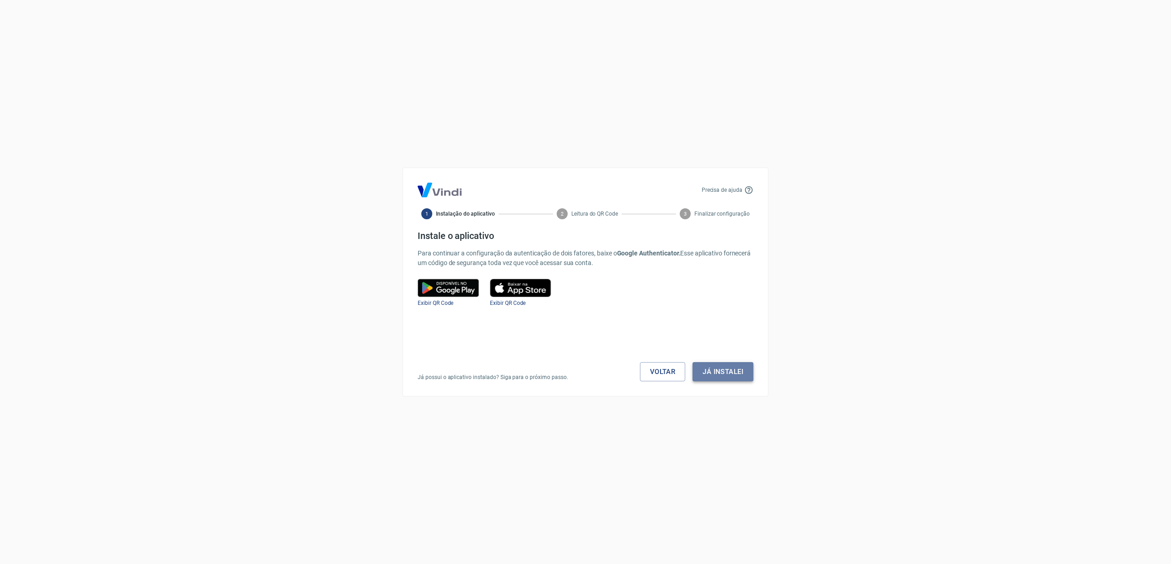 This screenshot has width=1171, height=564. Describe the element at coordinates (521, 288) in the screenshot. I see `img: play` at that location.